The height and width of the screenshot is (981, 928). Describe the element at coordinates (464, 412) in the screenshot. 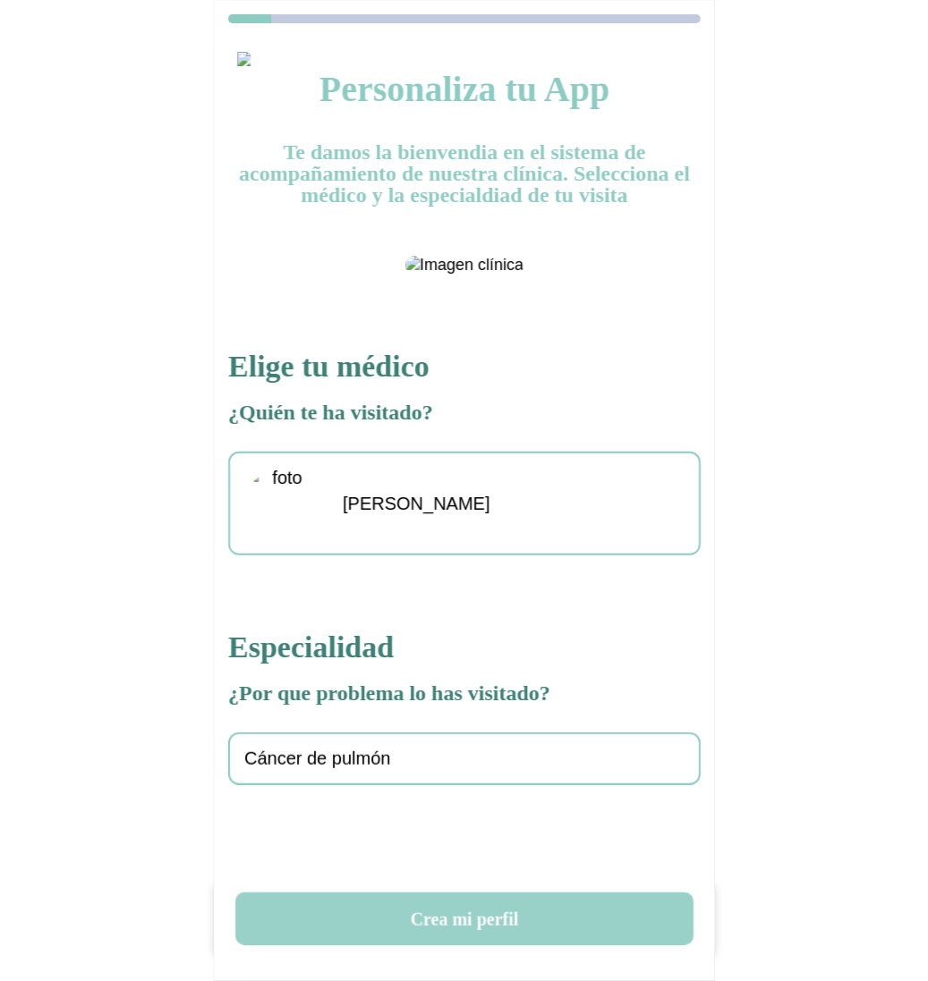

I see `h4: ¿Quién te ha visitado?` at that location.